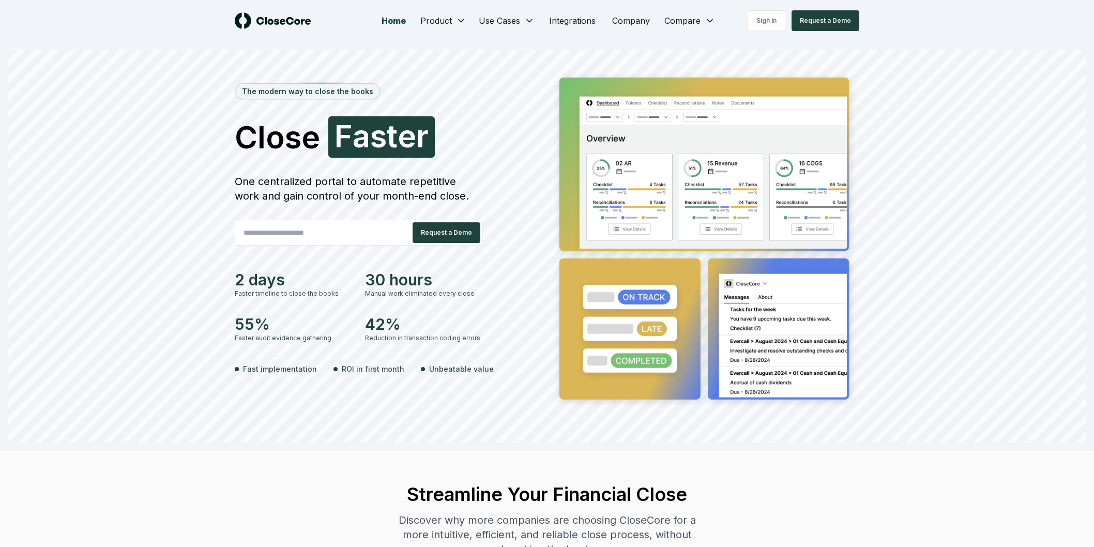 This screenshot has width=1094, height=547. What do you see at coordinates (359, 189) in the screenshot?
I see `div: One centralized portal to automate repetitive work and gain control of your month-end close.` at bounding box center [359, 189].